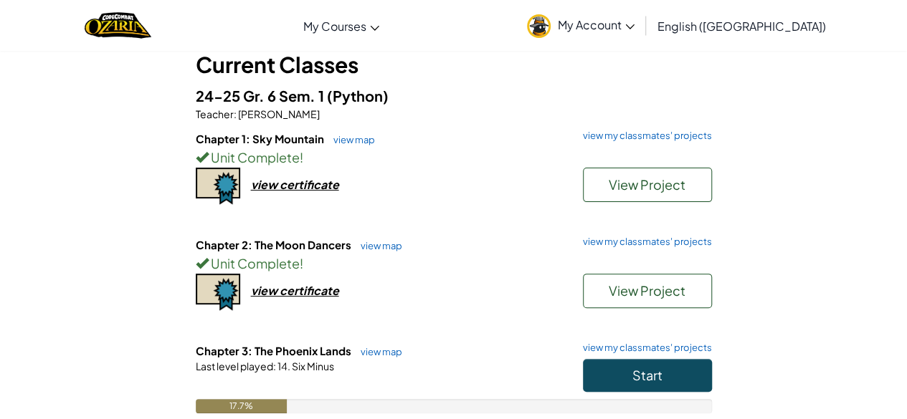 The image size is (907, 419). I want to click on span: 24-25 Gr. 6 Sem. 1, so click(261, 95).